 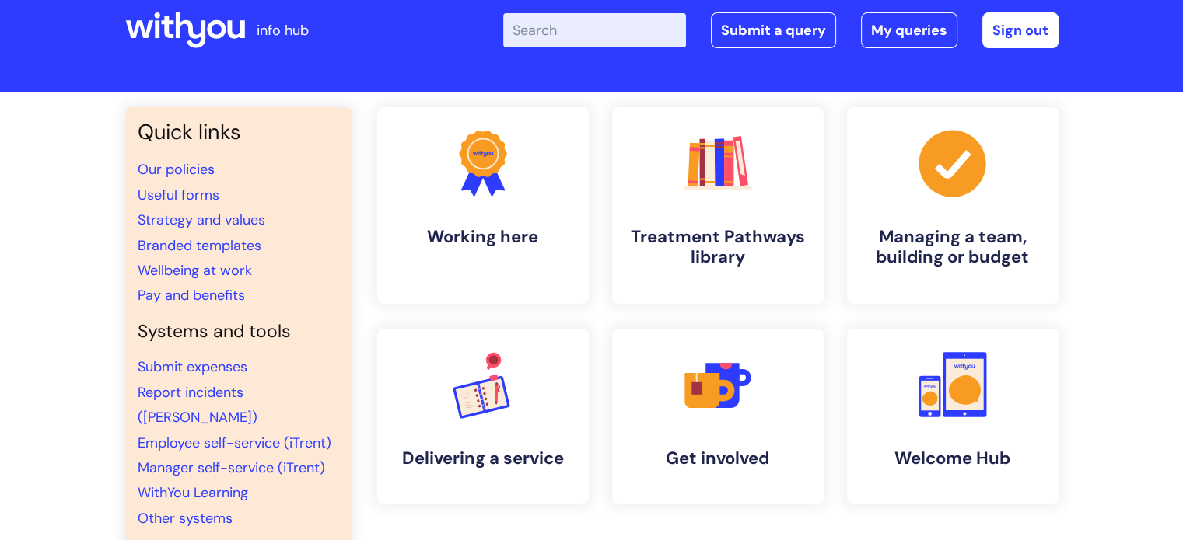 What do you see at coordinates (201, 220) in the screenshot?
I see `a: Strategy and values` at bounding box center [201, 220].